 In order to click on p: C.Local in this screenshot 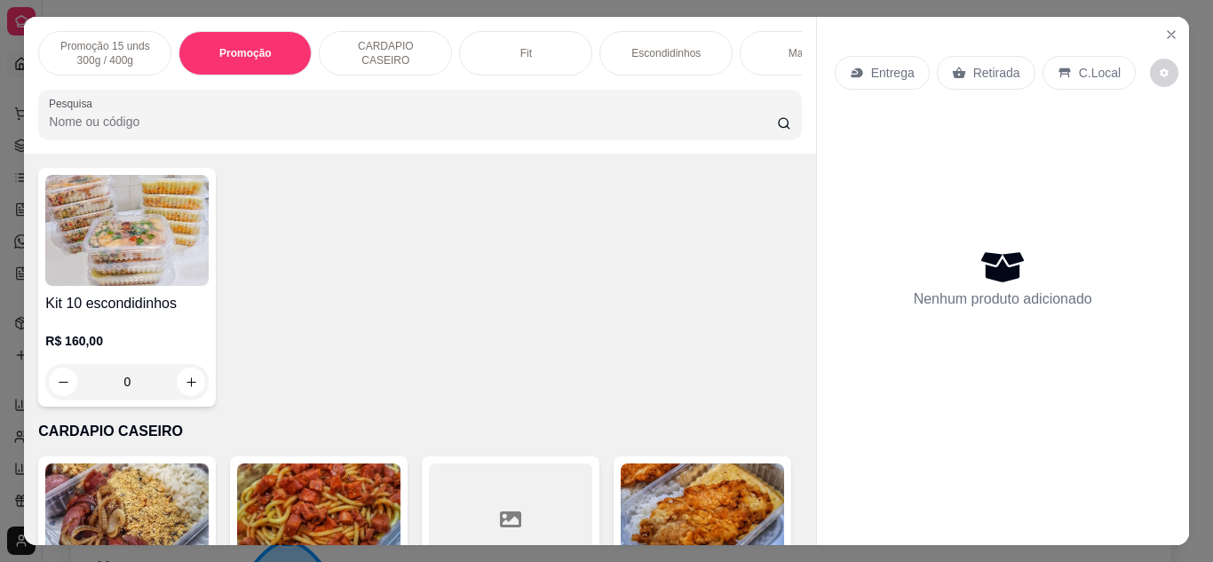, I will do `click(1099, 73)`.